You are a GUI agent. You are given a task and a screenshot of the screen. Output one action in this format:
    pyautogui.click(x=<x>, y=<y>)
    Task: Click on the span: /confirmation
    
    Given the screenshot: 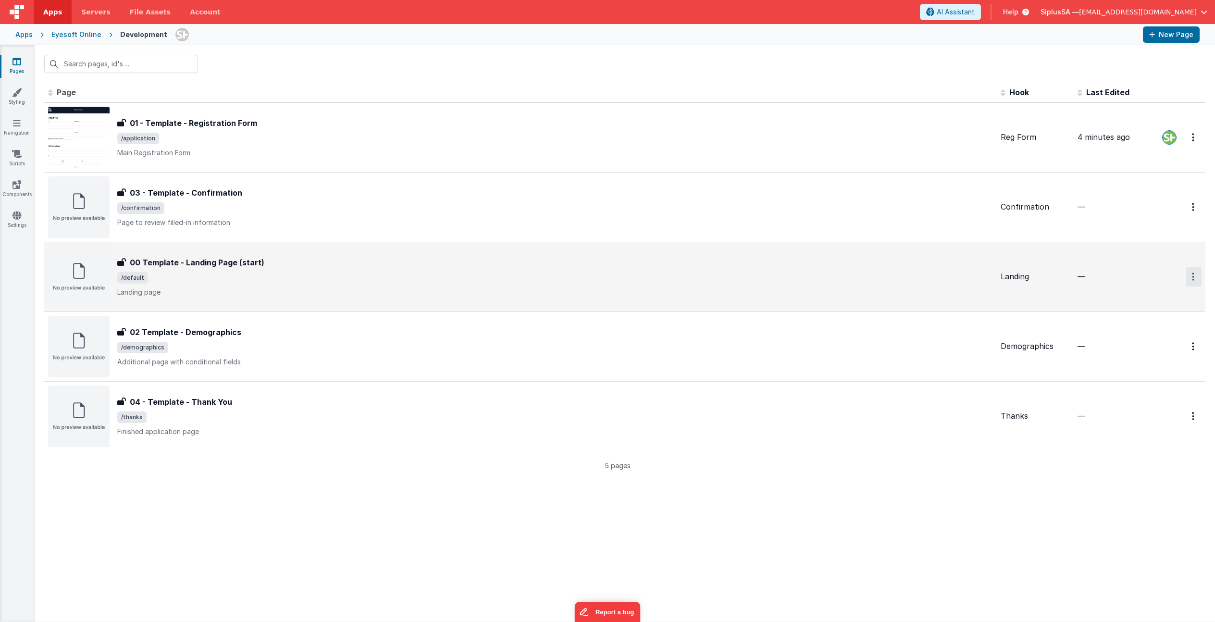 What is the action you would take?
    pyautogui.click(x=141, y=208)
    